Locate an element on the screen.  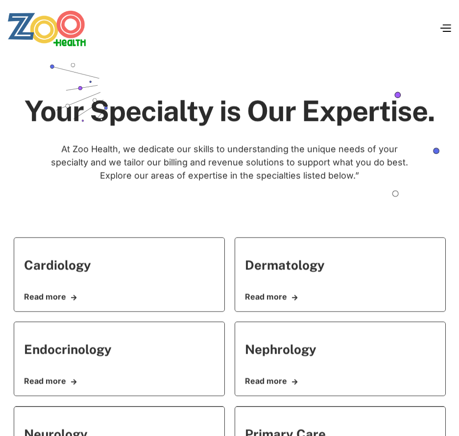
h5: Cardiology is located at coordinates (57, 265).